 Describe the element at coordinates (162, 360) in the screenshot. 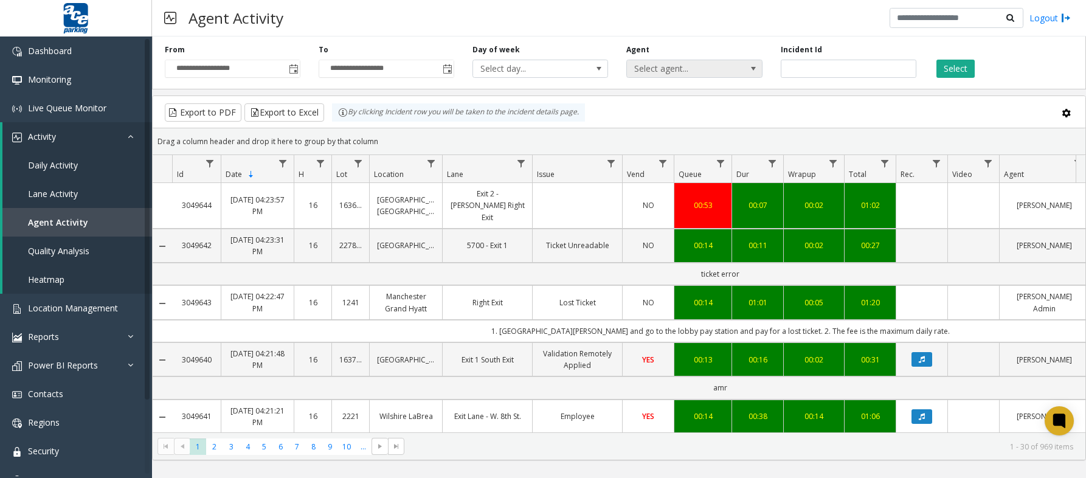

I see `a: Collapse Details` at that location.